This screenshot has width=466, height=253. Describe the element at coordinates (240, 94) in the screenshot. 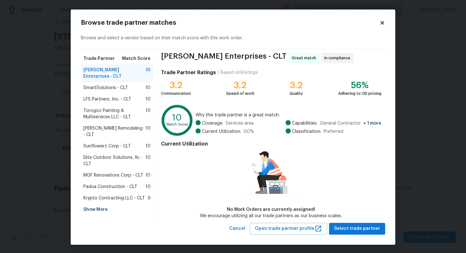

I see `div: Speed of work` at that location.